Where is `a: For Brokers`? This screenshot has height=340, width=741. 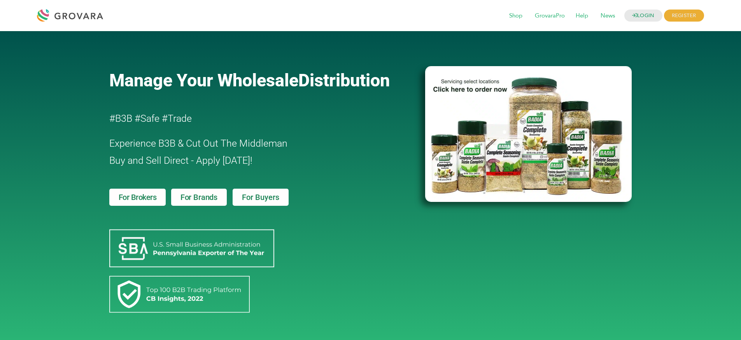 a: For Brokers is located at coordinates (138, 197).